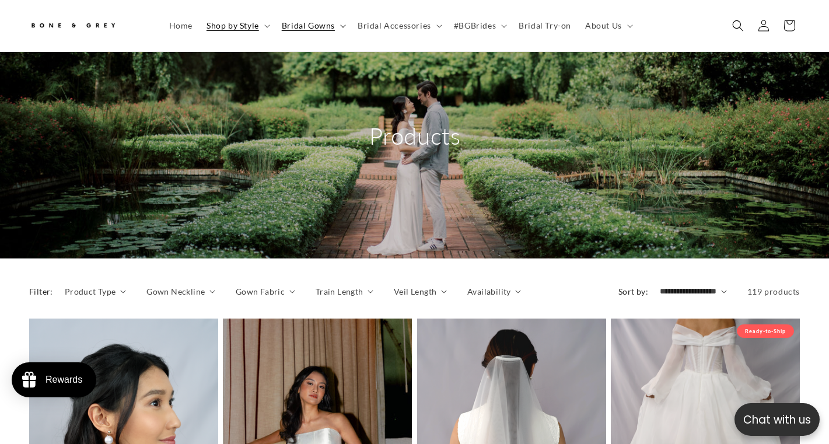 The width and height of the screenshot is (829, 444). What do you see at coordinates (181, 291) in the screenshot?
I see `summary: Gown Neckline (0 selected)` at bounding box center [181, 291].